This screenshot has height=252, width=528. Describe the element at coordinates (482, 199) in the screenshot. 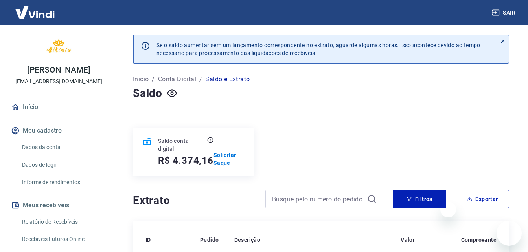

I see `button: Exportar` at that location.